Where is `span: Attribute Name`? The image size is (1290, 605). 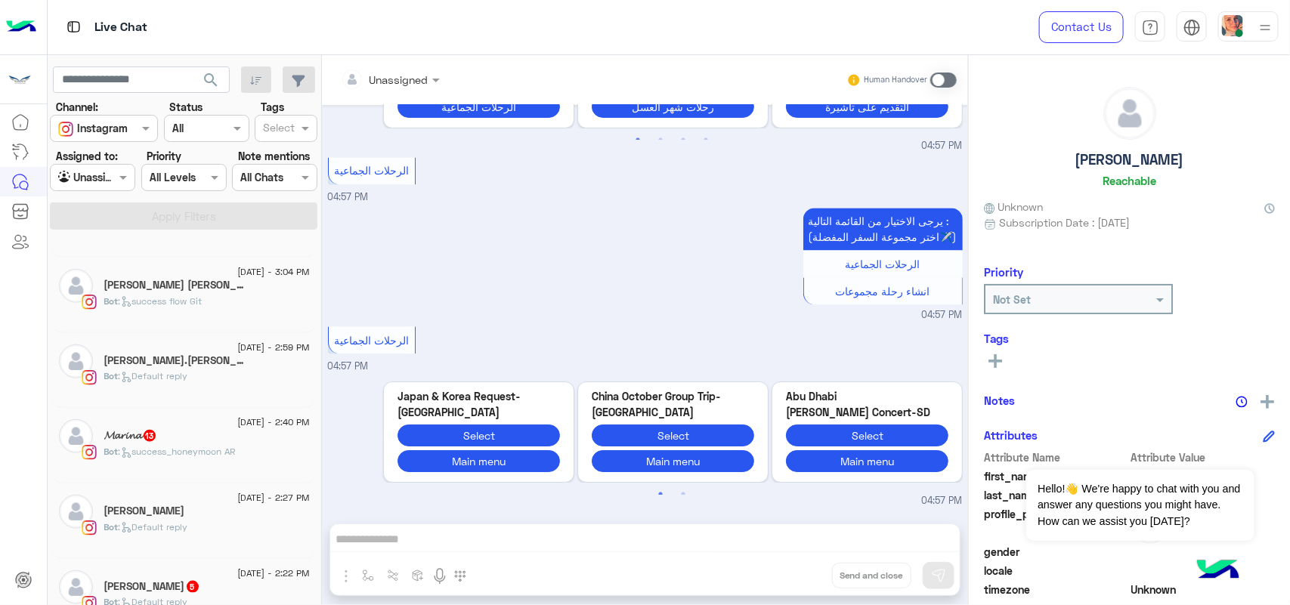 span: Attribute Name is located at coordinates (1056, 457).